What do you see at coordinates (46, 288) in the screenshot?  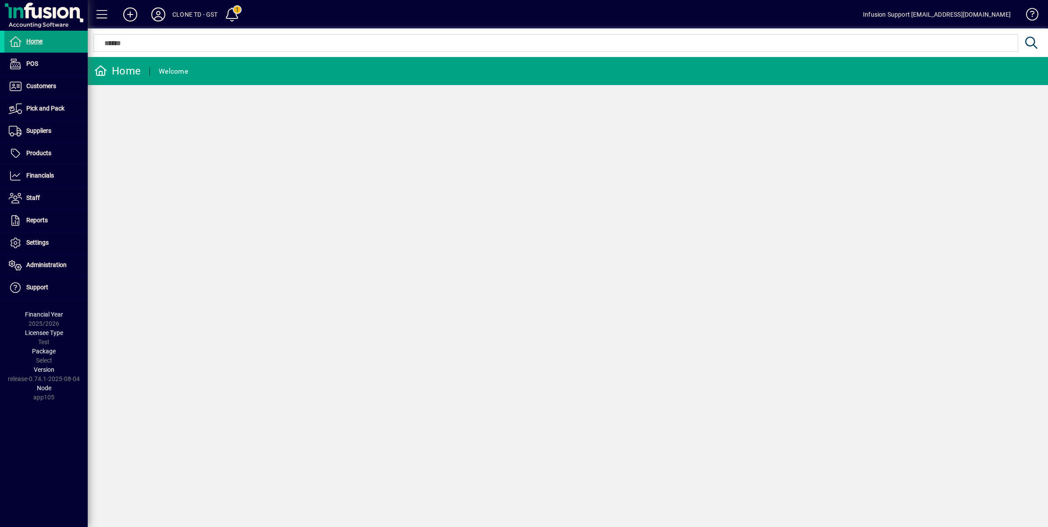 I see `a: Support` at bounding box center [46, 288].